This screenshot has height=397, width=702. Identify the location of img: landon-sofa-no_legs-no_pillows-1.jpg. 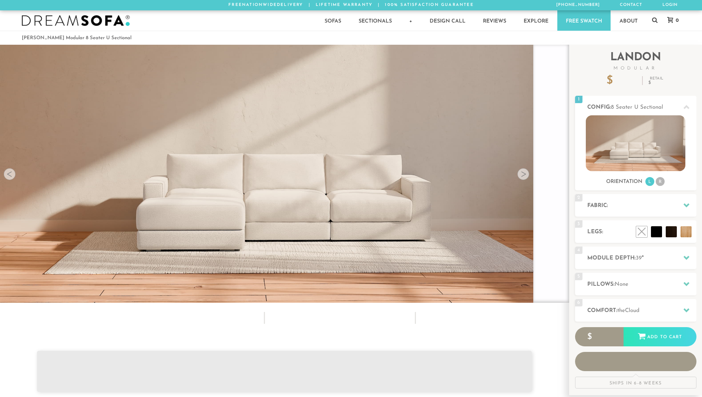
(635, 143).